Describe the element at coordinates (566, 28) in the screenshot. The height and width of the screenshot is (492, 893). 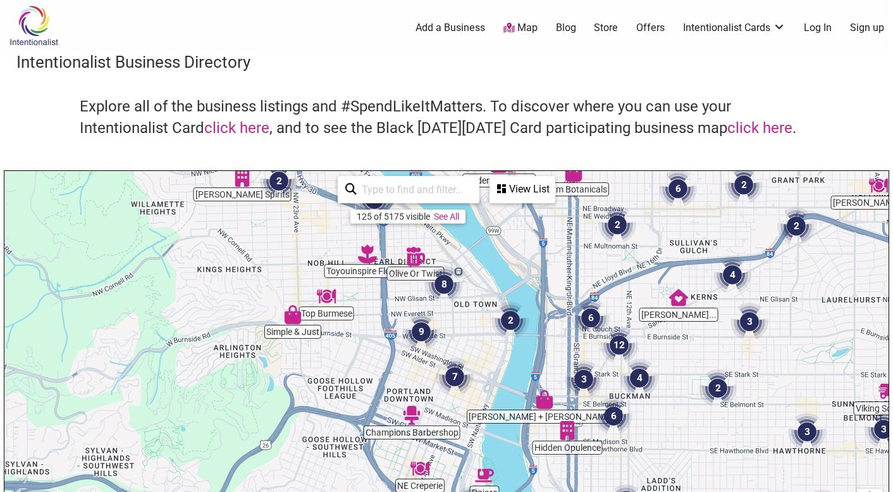
I see `a: Blog` at that location.